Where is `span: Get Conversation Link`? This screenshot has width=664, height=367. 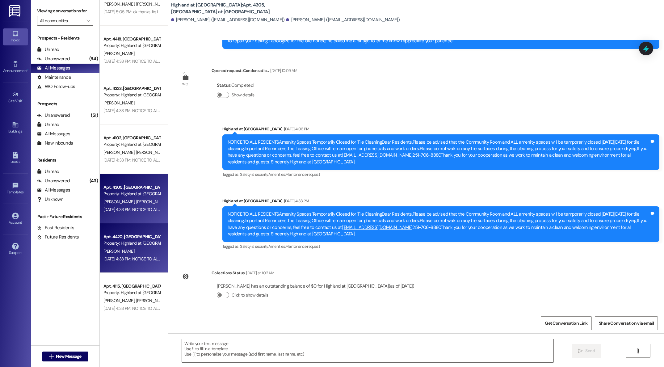
span: Get Conversation Link is located at coordinates (566, 323).